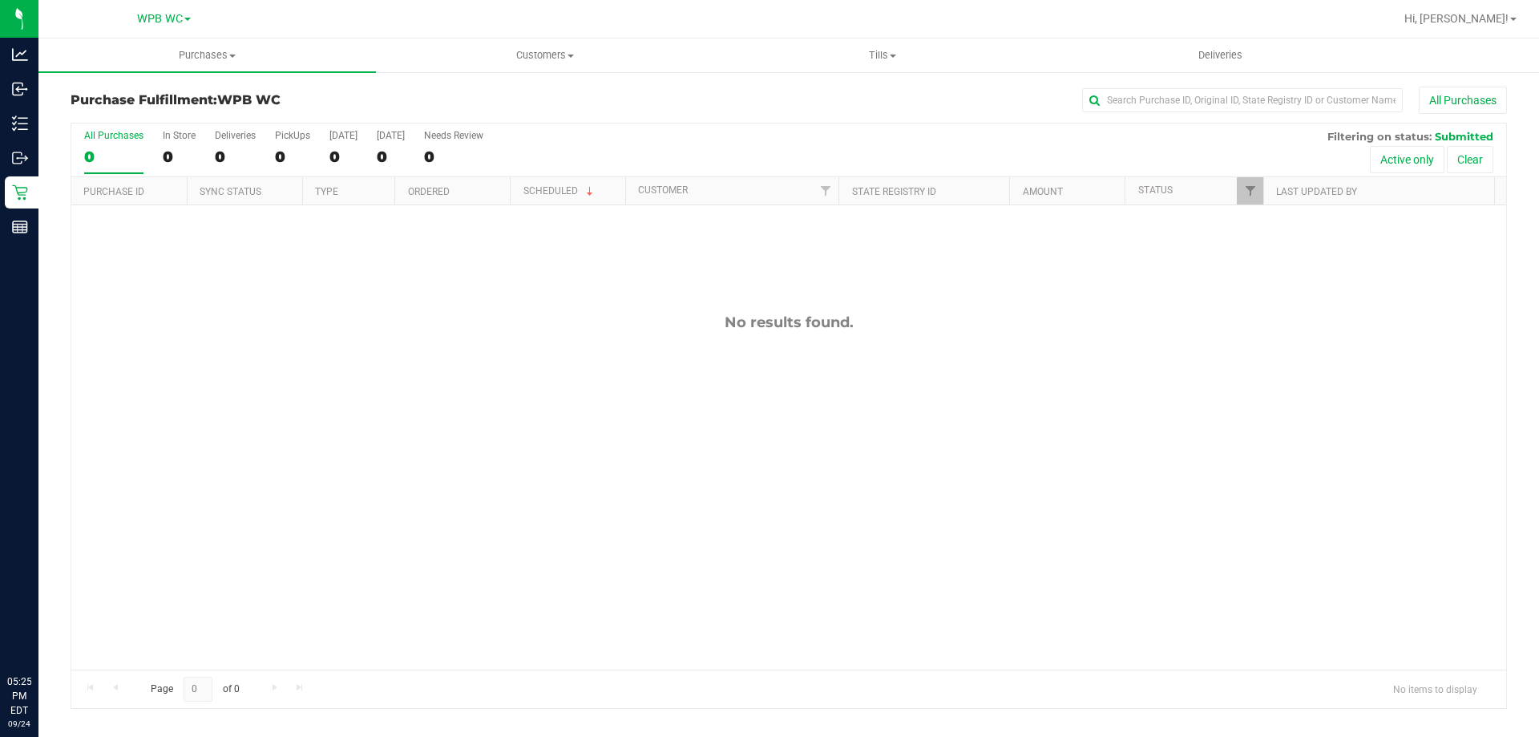 The image size is (1539, 737). What do you see at coordinates (1243, 100) in the screenshot?
I see `input: Search Purchase ID, Original ID, State Registry ID or Customer Name...` at bounding box center [1243, 100].